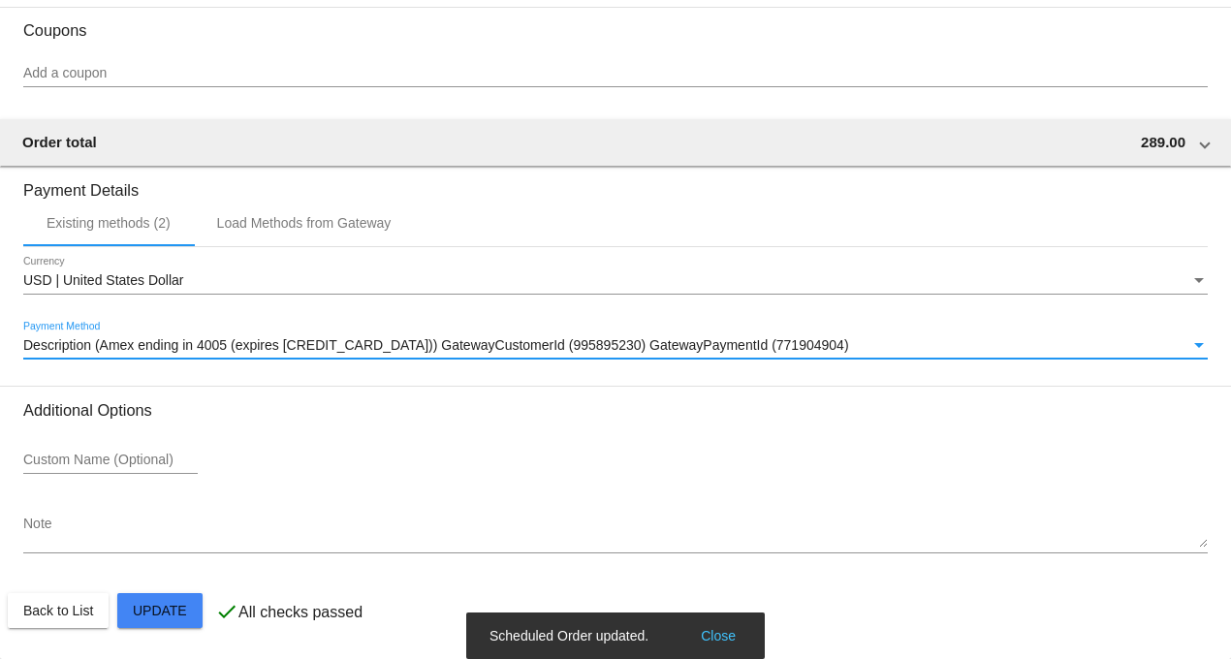  I want to click on mat-icon: check, so click(227, 611).